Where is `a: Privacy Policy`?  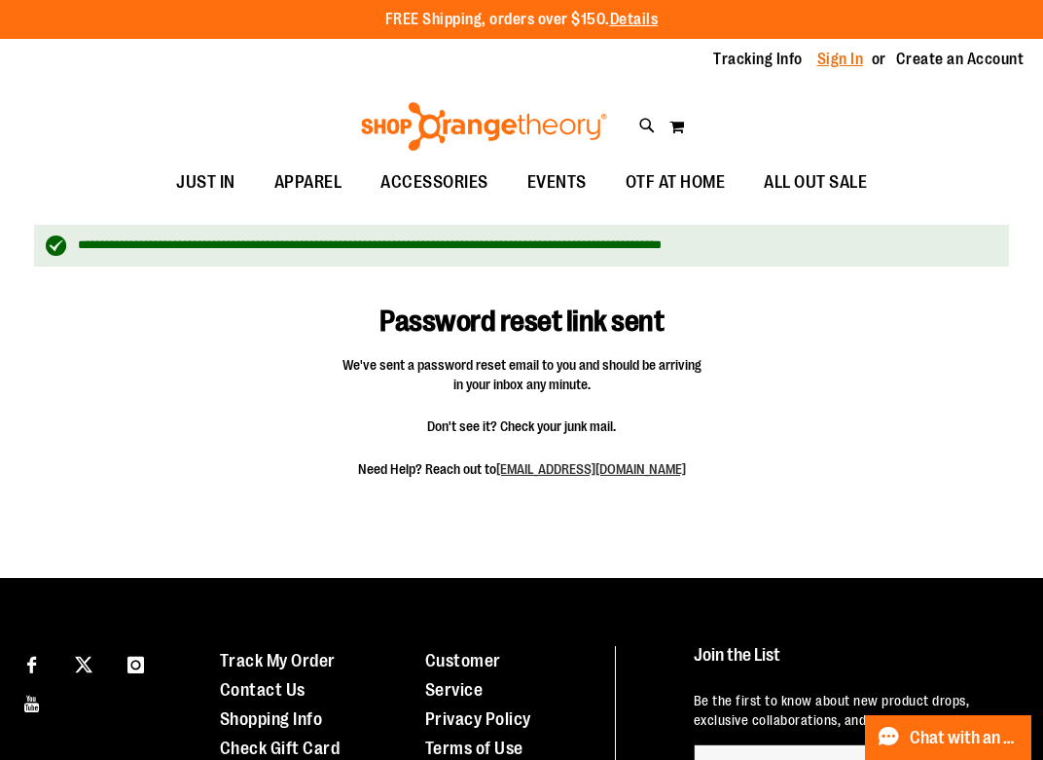
a: Privacy Policy is located at coordinates (478, 719).